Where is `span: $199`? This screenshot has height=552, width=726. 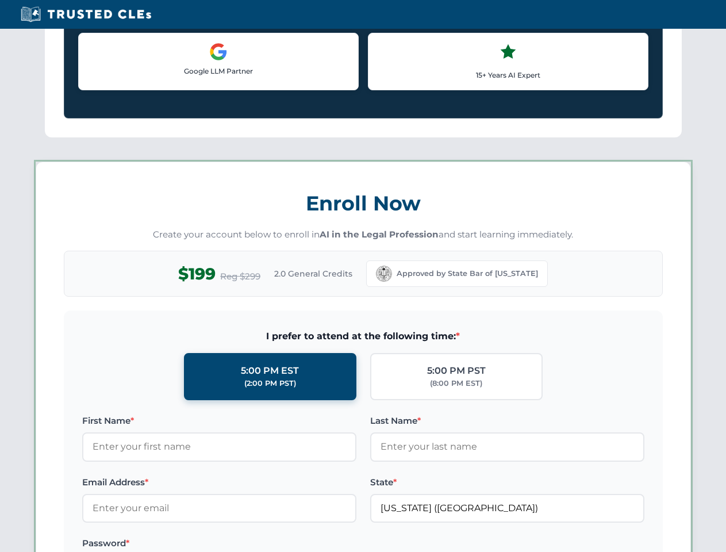 span: $199 is located at coordinates (197, 274).